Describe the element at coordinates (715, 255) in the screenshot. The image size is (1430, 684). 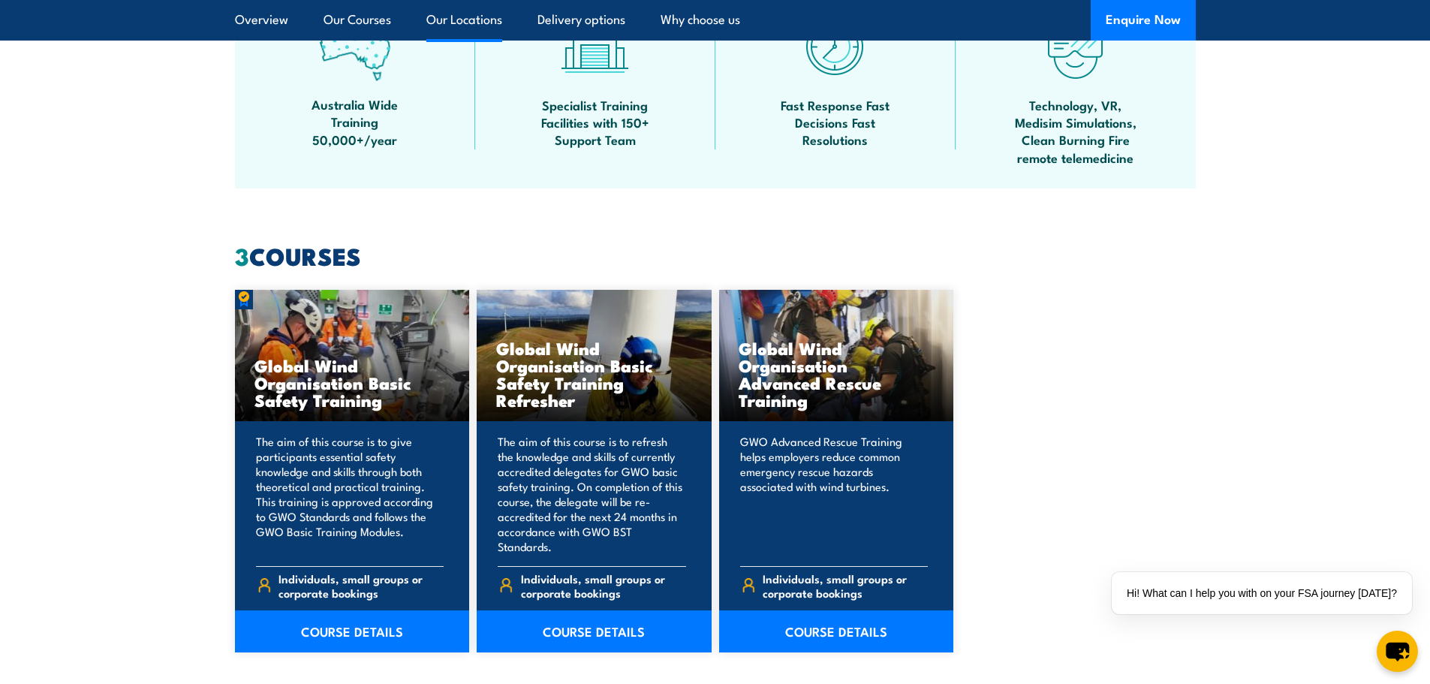
I see `h2: COURSES` at that location.